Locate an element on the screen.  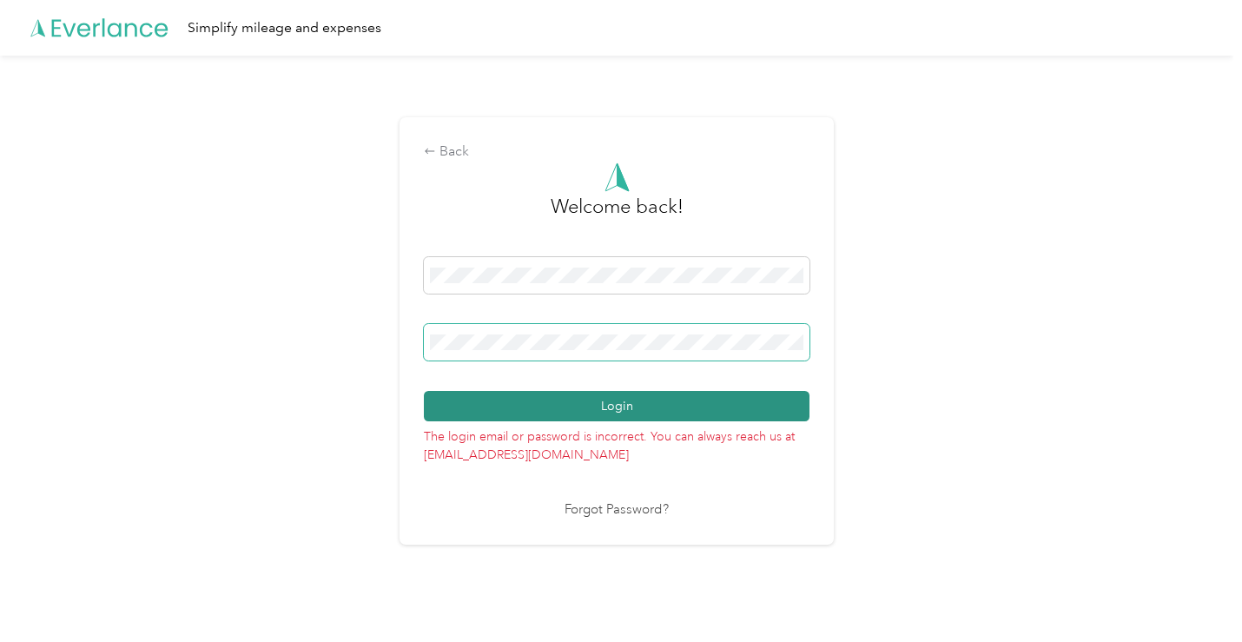
div: Back is located at coordinates (616, 152).